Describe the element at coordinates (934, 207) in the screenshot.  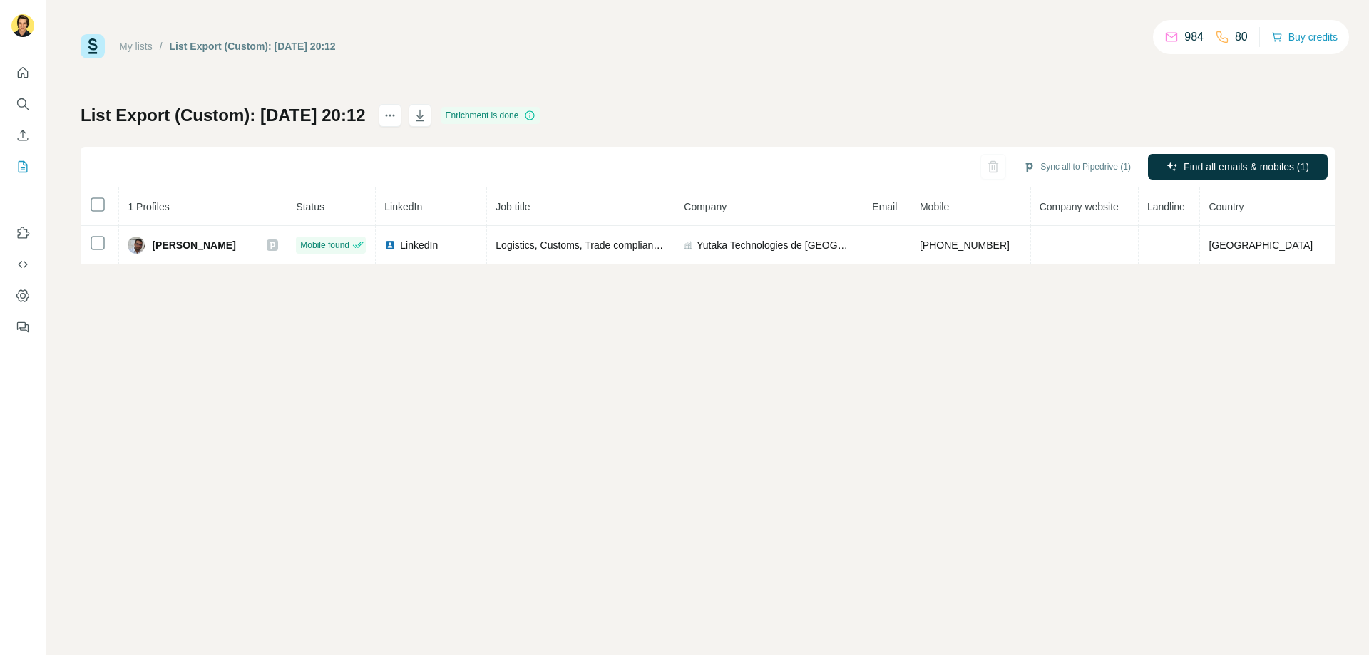
I see `span: Mobile` at that location.